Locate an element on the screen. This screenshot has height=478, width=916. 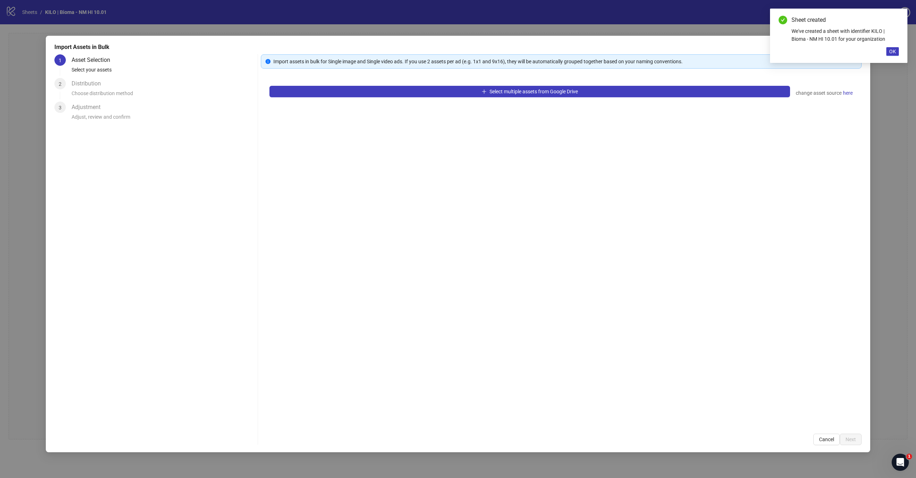
span: info-circle is located at coordinates (268, 62).